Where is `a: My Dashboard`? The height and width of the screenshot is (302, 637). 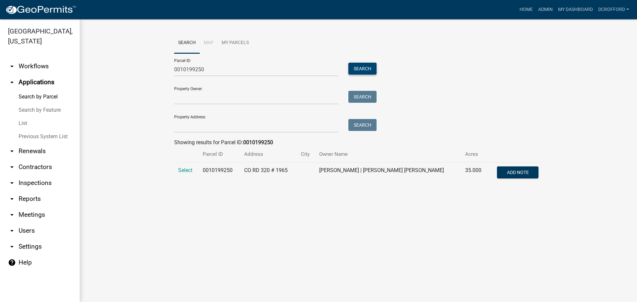 a: My Dashboard is located at coordinates (576, 10).